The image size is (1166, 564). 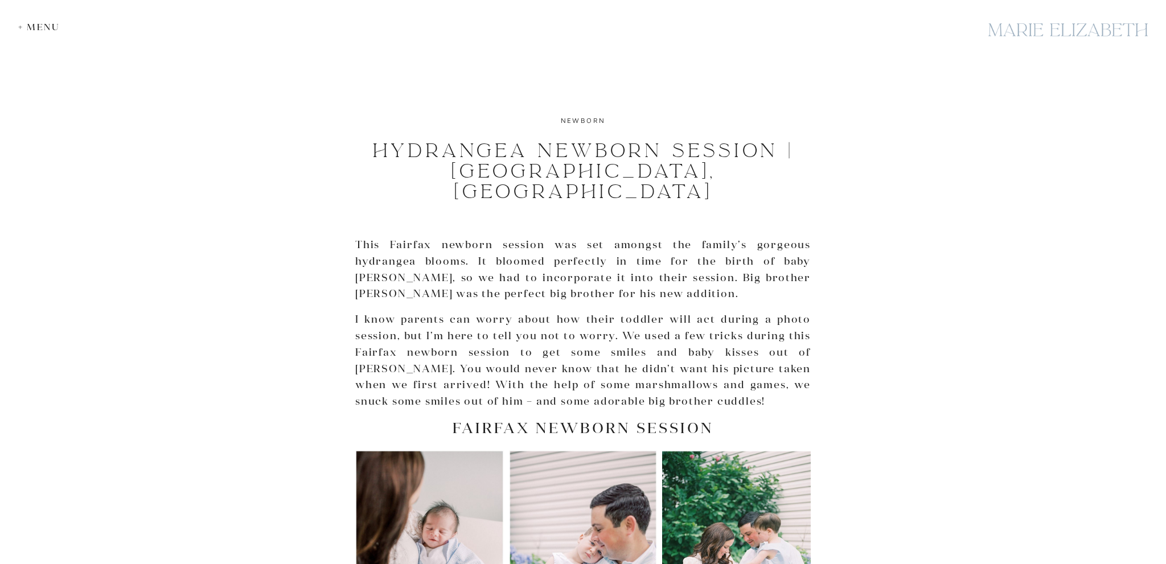 I want to click on a: newborn, so click(x=583, y=120).